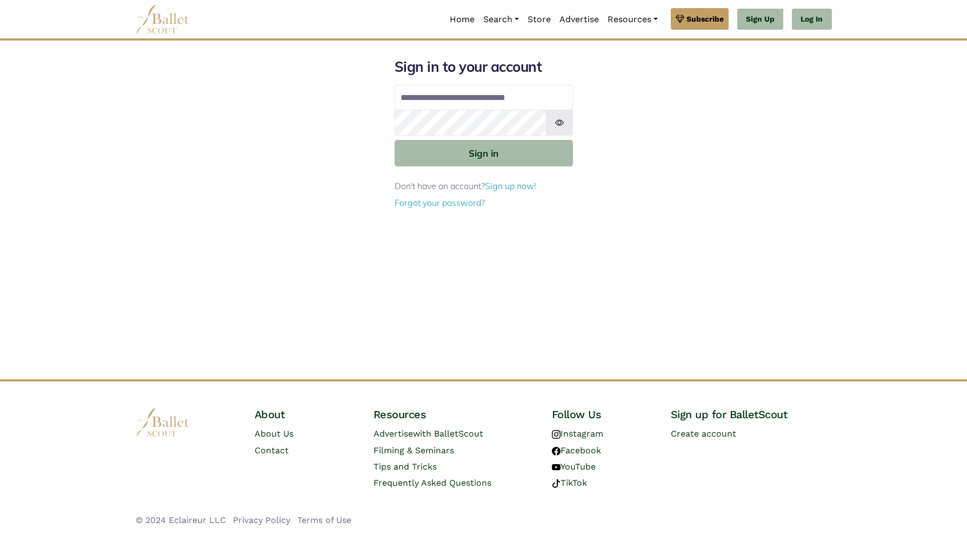 The width and height of the screenshot is (967, 536). Describe the element at coordinates (704, 434) in the screenshot. I see `a: Create account` at that location.